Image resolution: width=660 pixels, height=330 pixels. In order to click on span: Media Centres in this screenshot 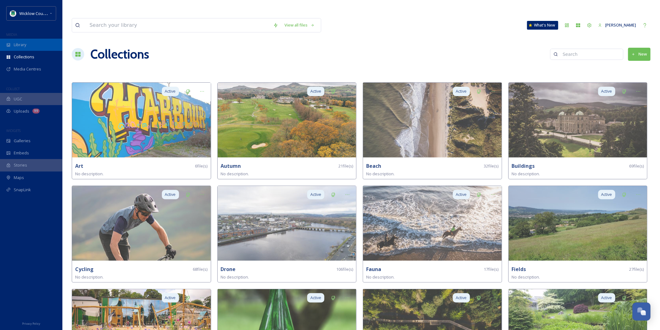, I will do `click(27, 69)`.